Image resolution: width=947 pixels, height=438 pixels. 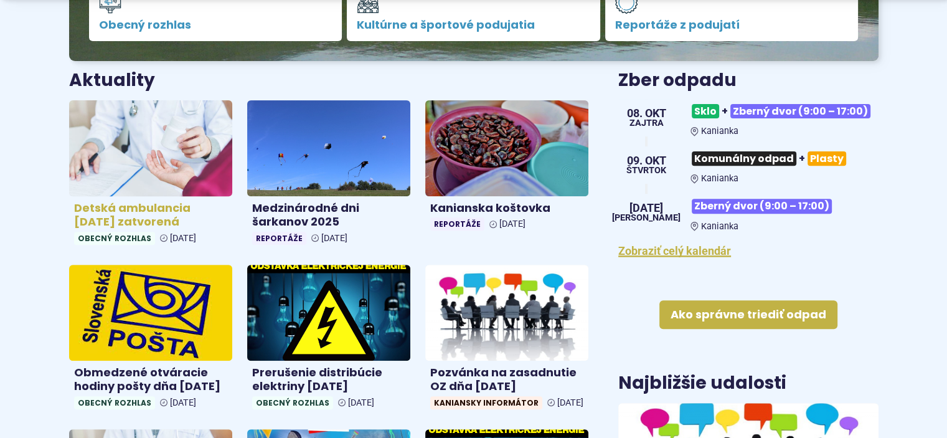 I want to click on span: Reportáže z podujatí, so click(x=731, y=25).